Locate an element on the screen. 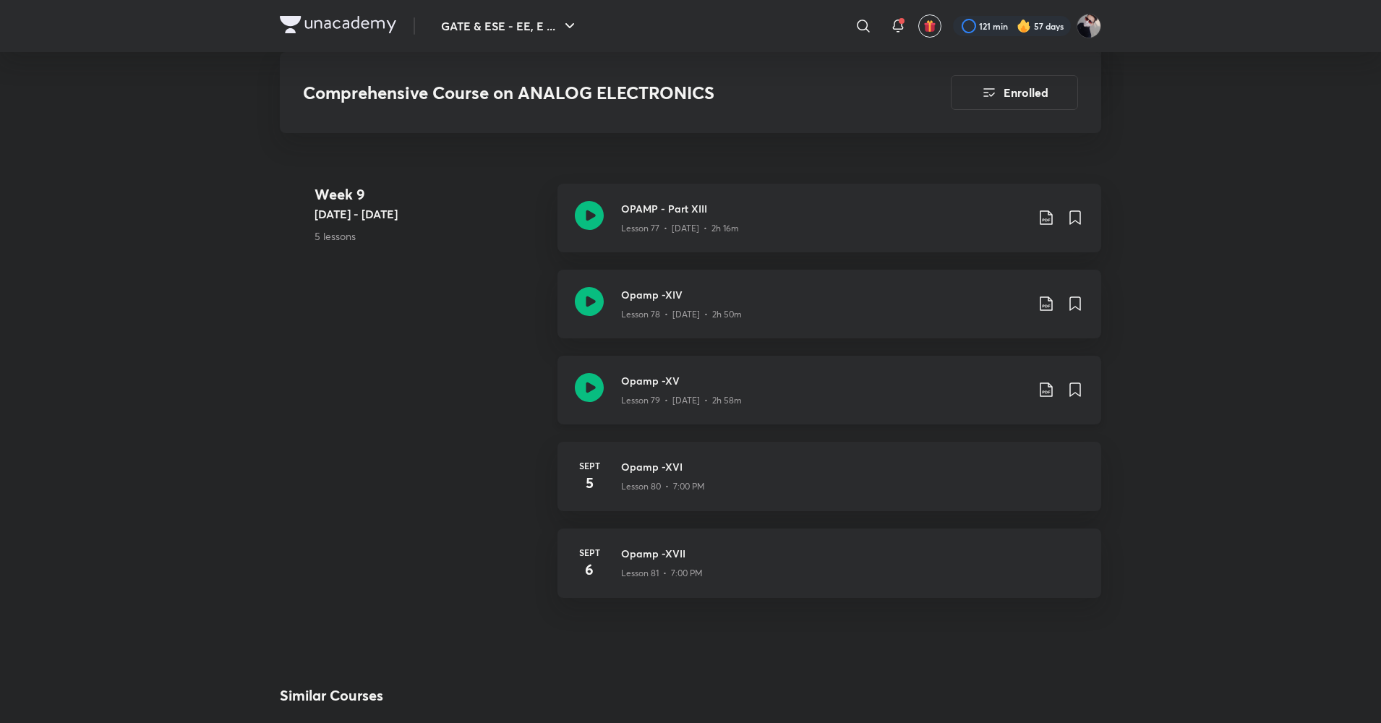  a: Company Logo is located at coordinates (338, 26).